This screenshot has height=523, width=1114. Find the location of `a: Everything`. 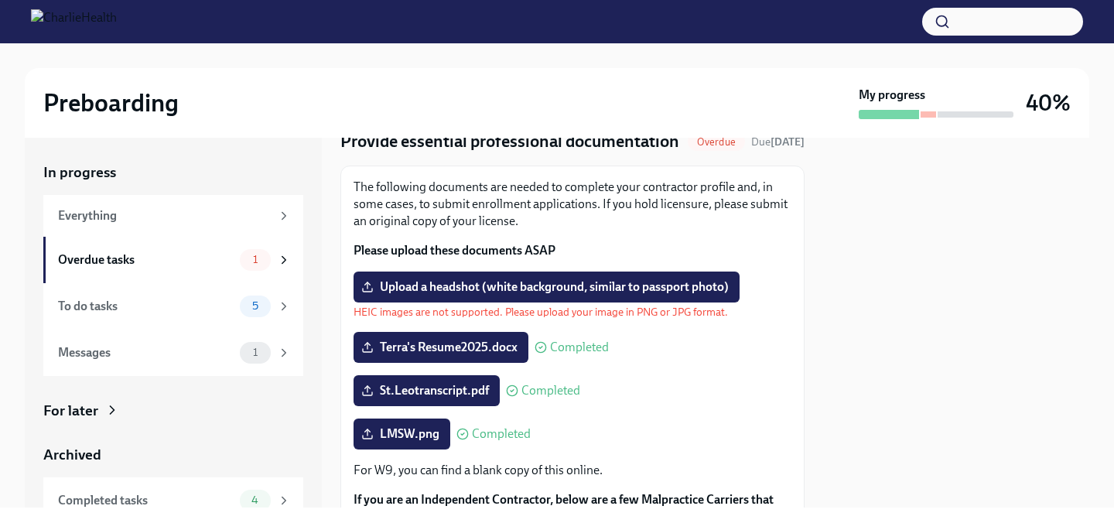

a: Everything is located at coordinates (173, 216).